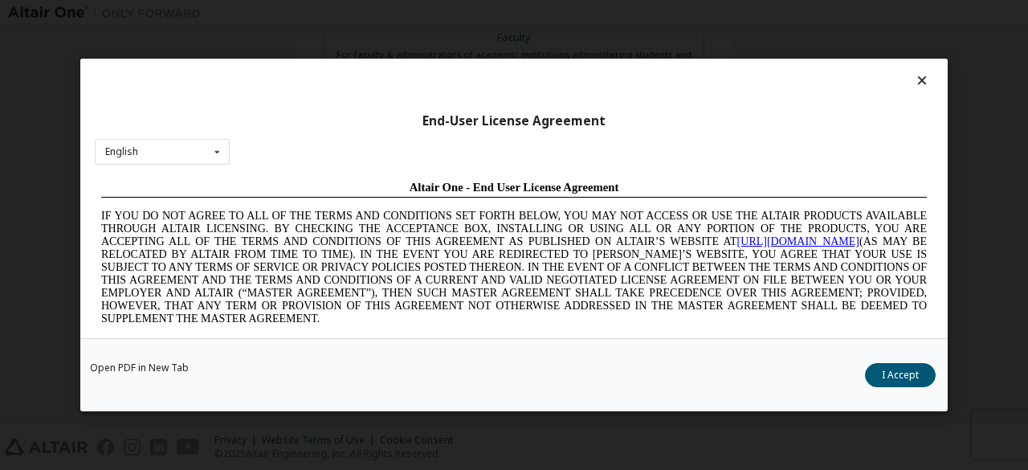  Describe the element at coordinates (900, 375) in the screenshot. I see `button: I Accept` at that location.